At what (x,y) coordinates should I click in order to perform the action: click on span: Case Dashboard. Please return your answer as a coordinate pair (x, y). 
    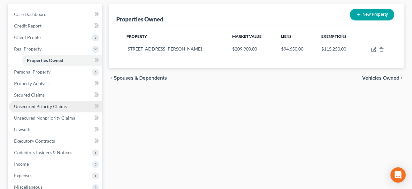
    Looking at the image, I should click on (30, 14).